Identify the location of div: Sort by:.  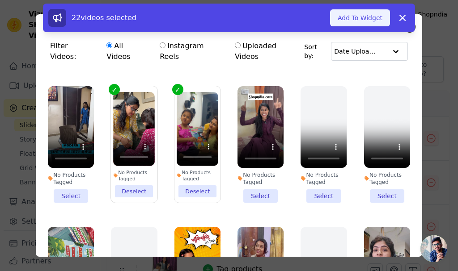
(356, 51).